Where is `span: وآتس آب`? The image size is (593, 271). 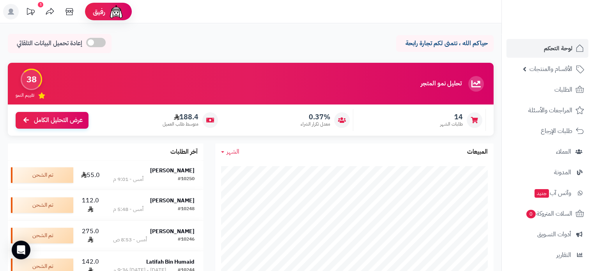
span: وآتس آب is located at coordinates (553, 193).